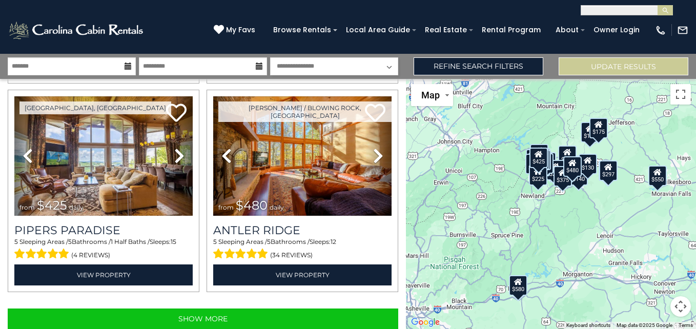  I want to click on a: Refine Search Filters, so click(478, 66).